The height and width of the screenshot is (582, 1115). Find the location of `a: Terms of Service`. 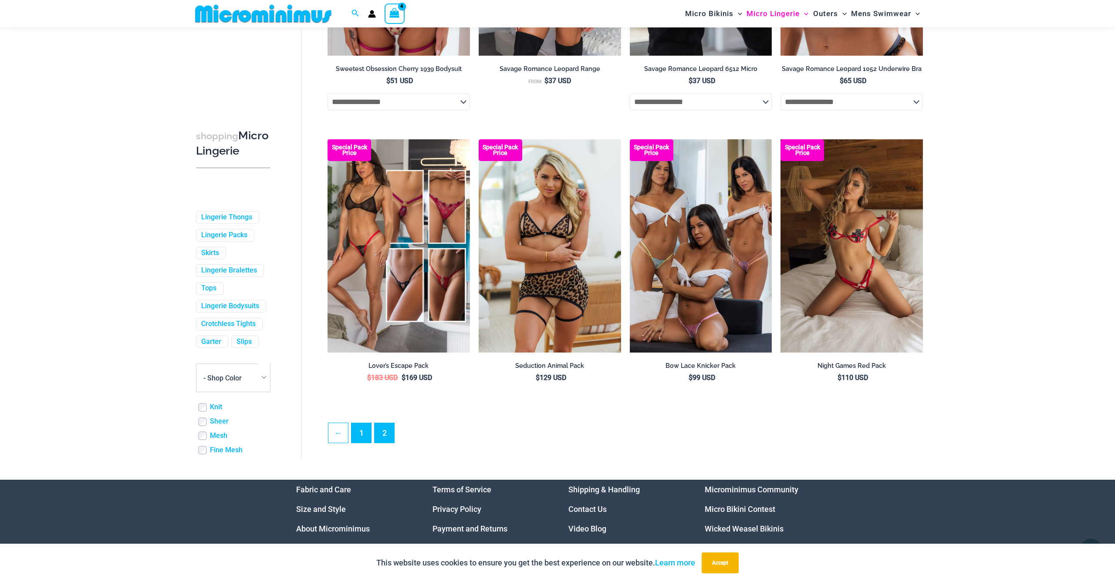

a: Terms of Service is located at coordinates (462, 489).